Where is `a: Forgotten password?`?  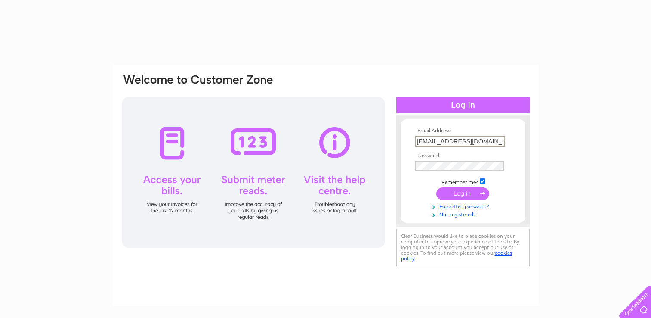 a: Forgotten password? is located at coordinates (464, 205).